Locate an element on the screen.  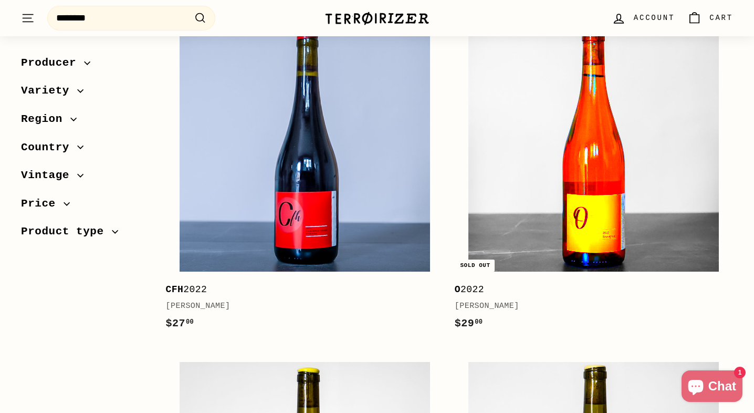
span: Producer is located at coordinates (53, 63).